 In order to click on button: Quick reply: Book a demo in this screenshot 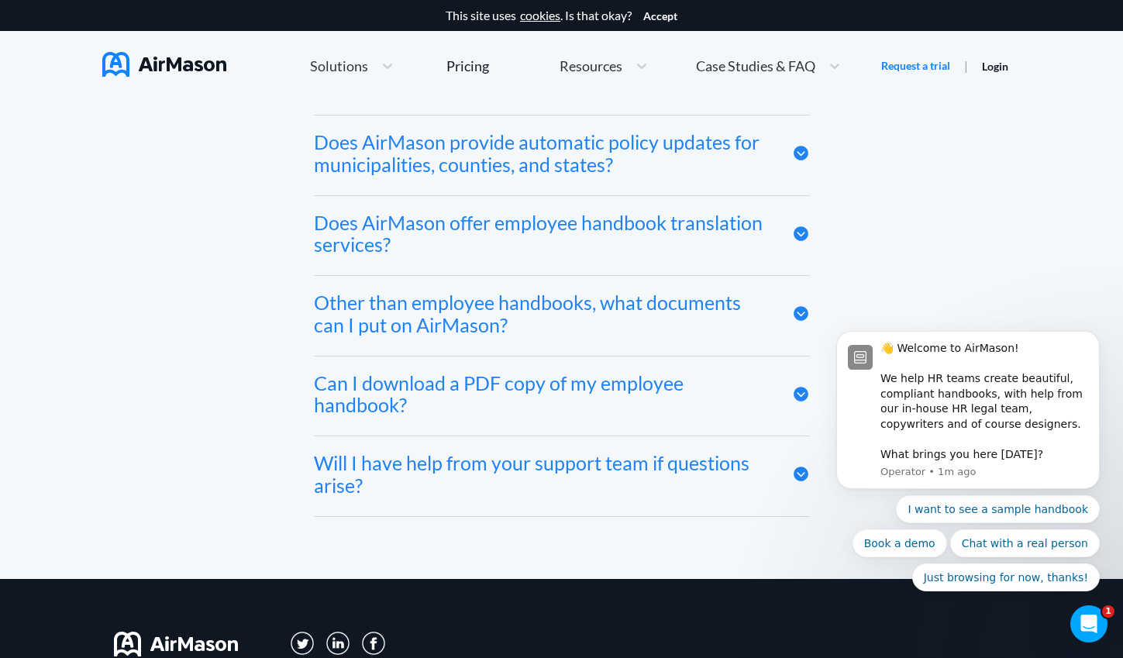, I will do `click(87, 226)`.